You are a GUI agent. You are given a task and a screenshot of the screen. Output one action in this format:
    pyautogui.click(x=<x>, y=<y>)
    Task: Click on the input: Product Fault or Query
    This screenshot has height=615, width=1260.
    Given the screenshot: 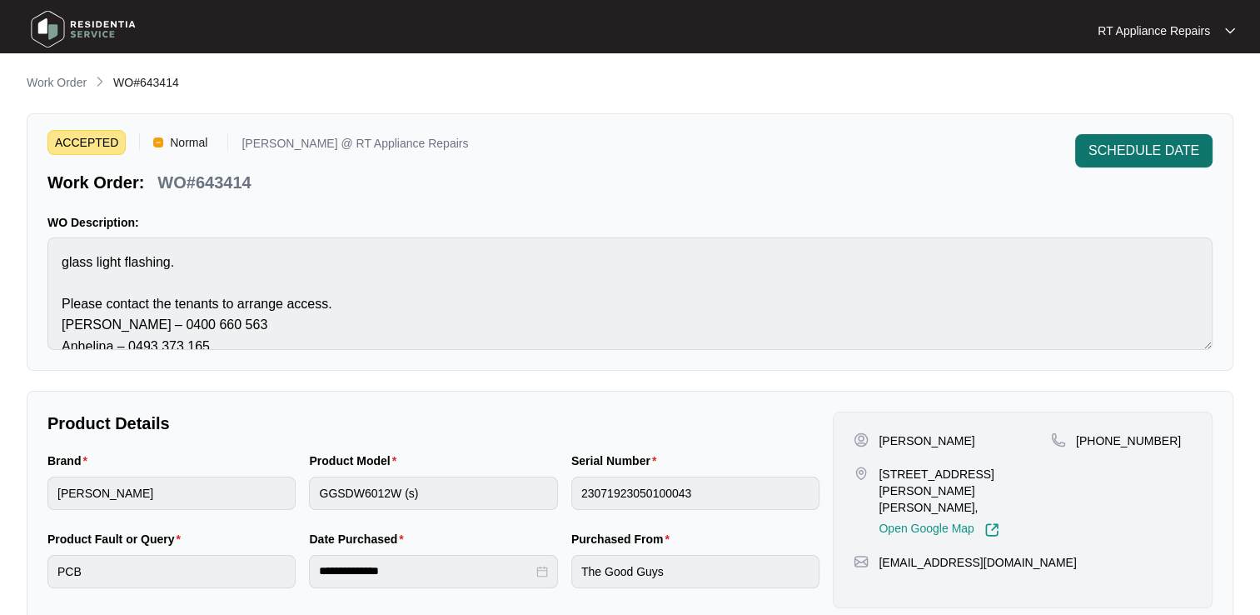 What is the action you would take?
    pyautogui.click(x=172, y=571)
    